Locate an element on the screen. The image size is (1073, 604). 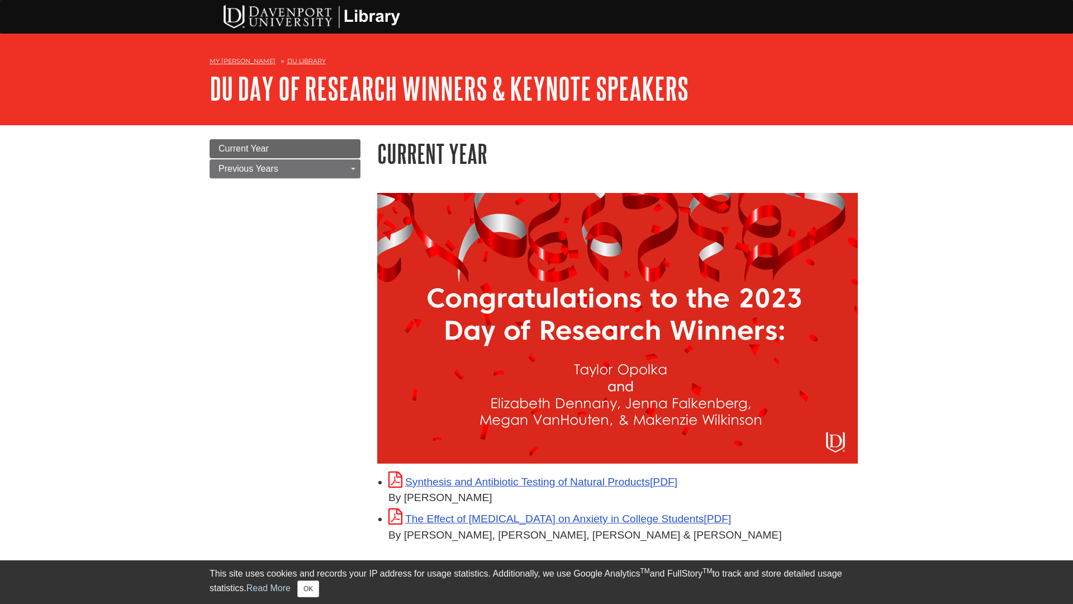
nav: breadcrumb is located at coordinates (537, 63).